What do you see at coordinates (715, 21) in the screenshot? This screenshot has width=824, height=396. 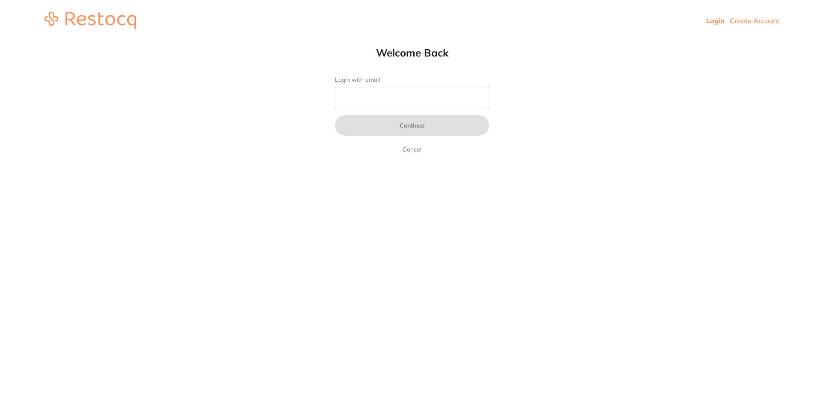 I see `a: Login` at bounding box center [715, 21].